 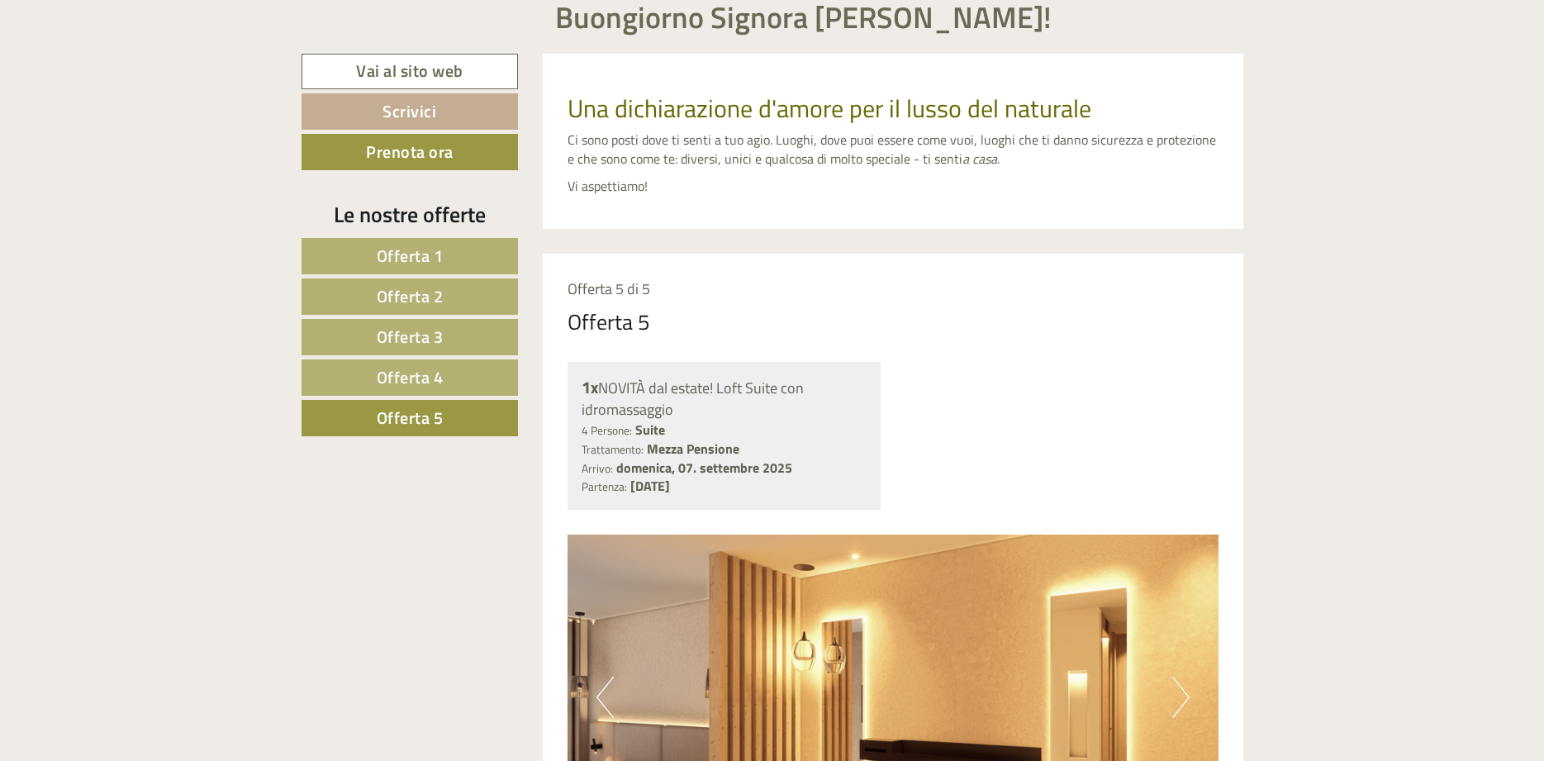 What do you see at coordinates (893, 186) in the screenshot?
I see `p: Vi aspettiamo!` at bounding box center [893, 186].